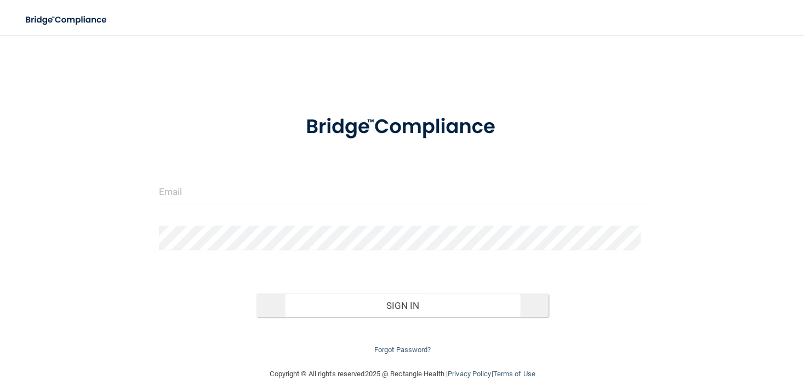 This screenshot has height=391, width=805. What do you see at coordinates (402, 306) in the screenshot?
I see `button: Sign In` at bounding box center [402, 306].